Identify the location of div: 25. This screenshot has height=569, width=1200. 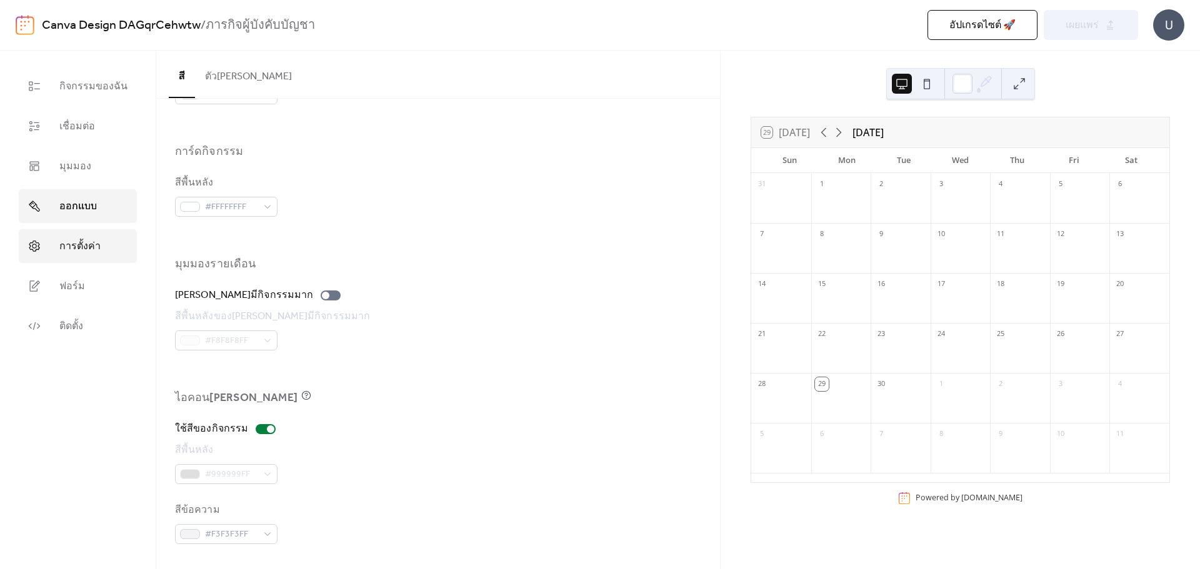
(1001, 334).